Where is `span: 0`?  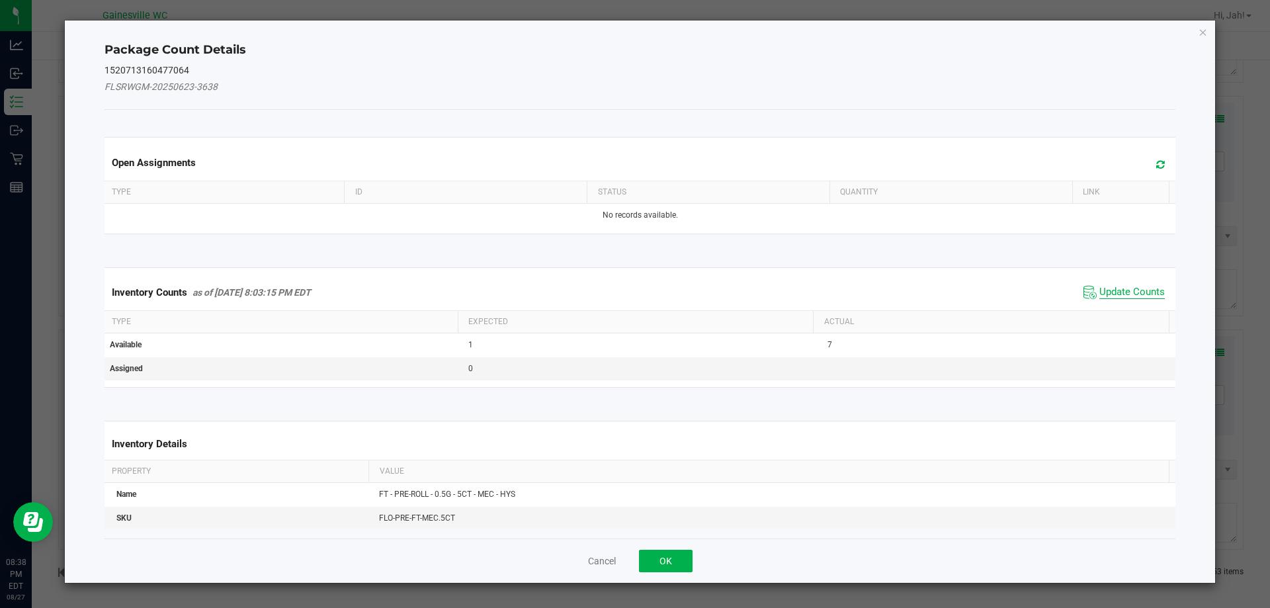
span: 0 is located at coordinates (470, 368).